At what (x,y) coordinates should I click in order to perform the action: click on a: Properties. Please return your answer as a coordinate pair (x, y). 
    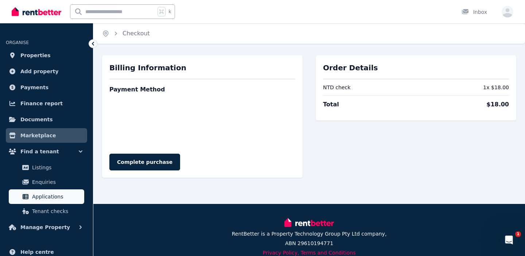
    Looking at the image, I should click on (46, 55).